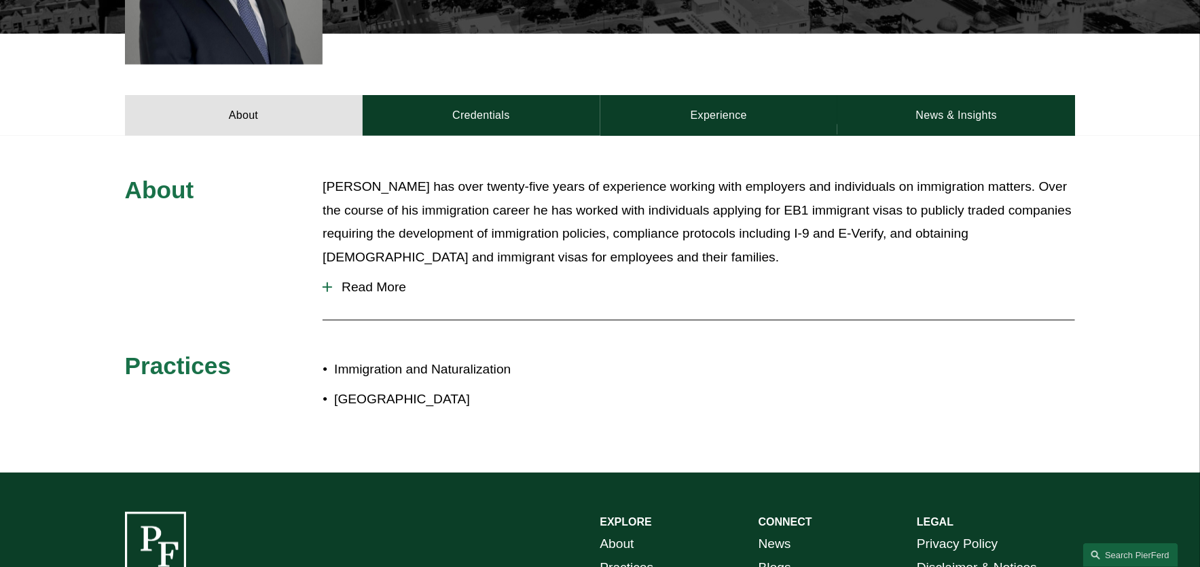  What do you see at coordinates (935, 522) in the screenshot?
I see `strong: LEGAL` at bounding box center [935, 522].